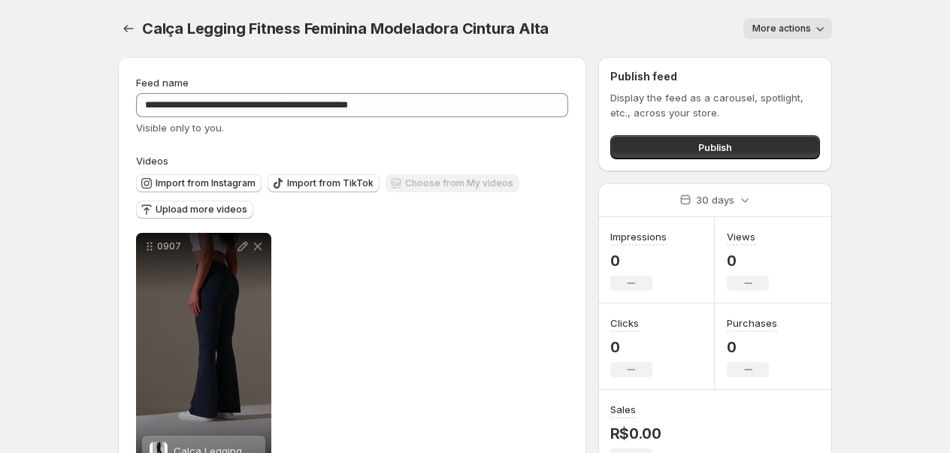 The width and height of the screenshot is (950, 453). Describe the element at coordinates (638, 237) in the screenshot. I see `h3: Impressions` at that location.